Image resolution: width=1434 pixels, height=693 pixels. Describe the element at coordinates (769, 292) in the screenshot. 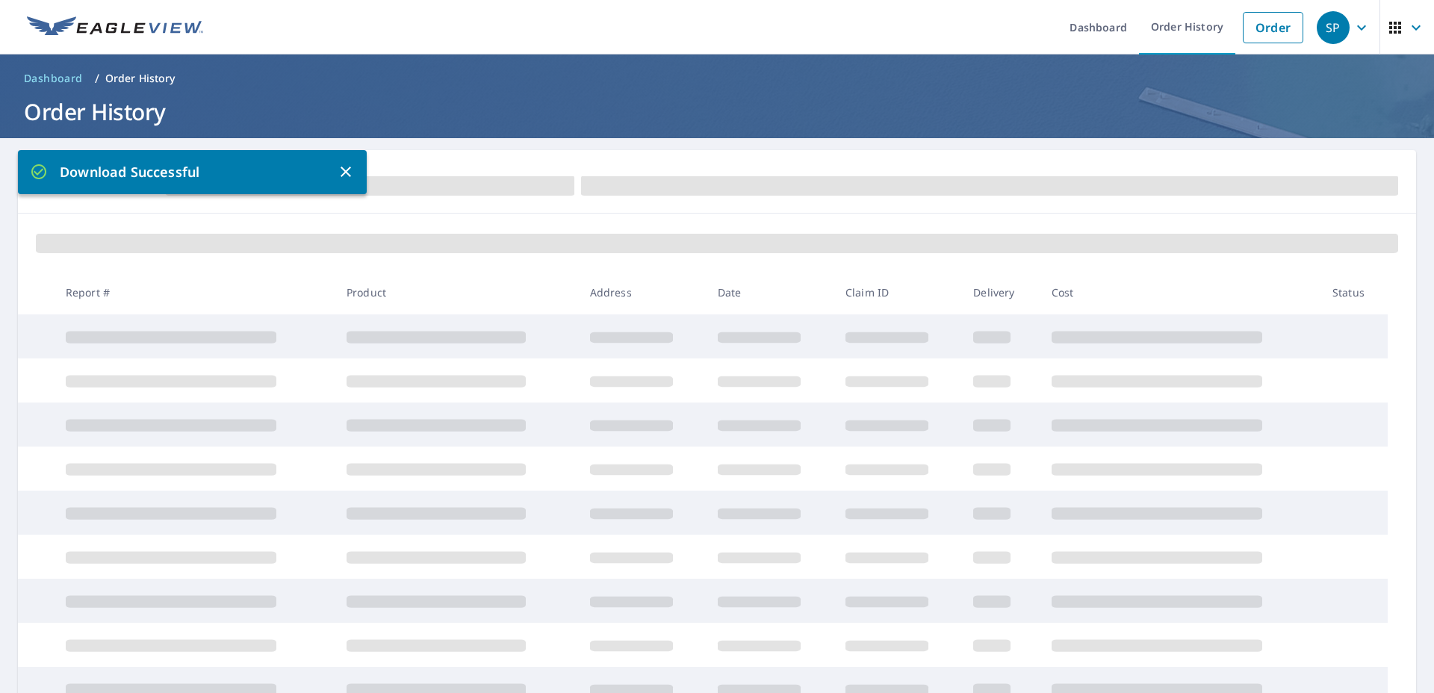

I see `th: Date` at that location.